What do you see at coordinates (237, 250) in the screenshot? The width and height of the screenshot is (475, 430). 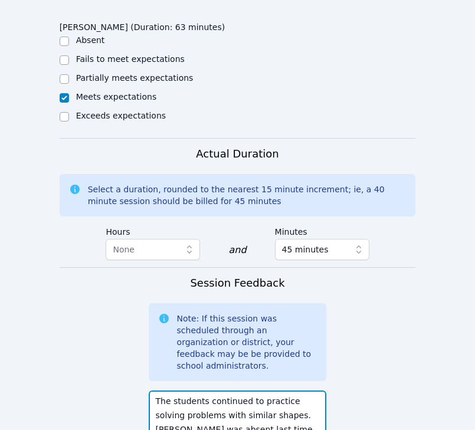 I see `div: and` at bounding box center [237, 250].